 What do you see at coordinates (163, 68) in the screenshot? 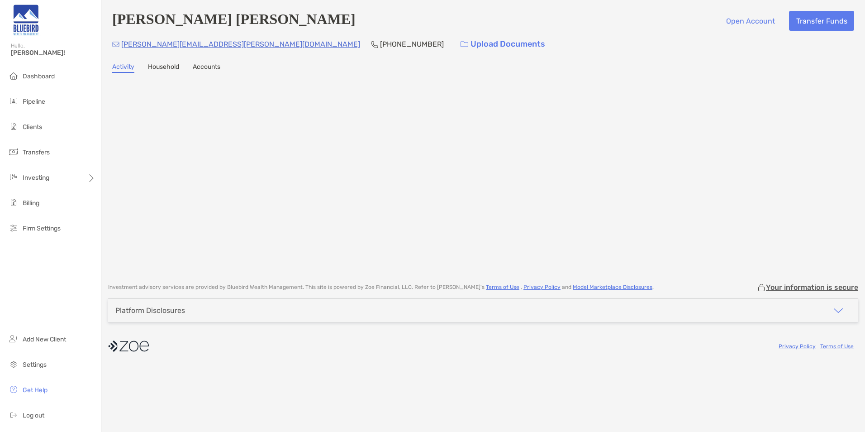
I see `a: Household` at bounding box center [163, 68].